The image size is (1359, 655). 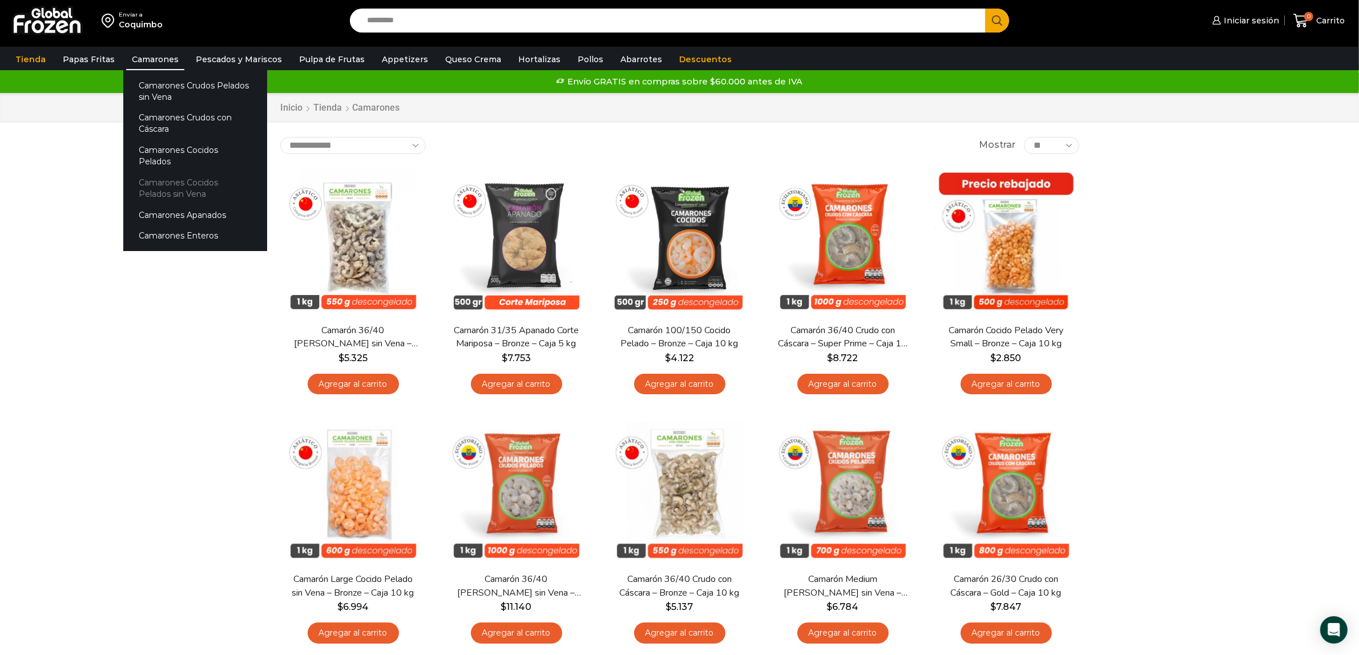 What do you see at coordinates (110, 21) in the screenshot?
I see `img: address-field-icon.svg` at bounding box center [110, 21].